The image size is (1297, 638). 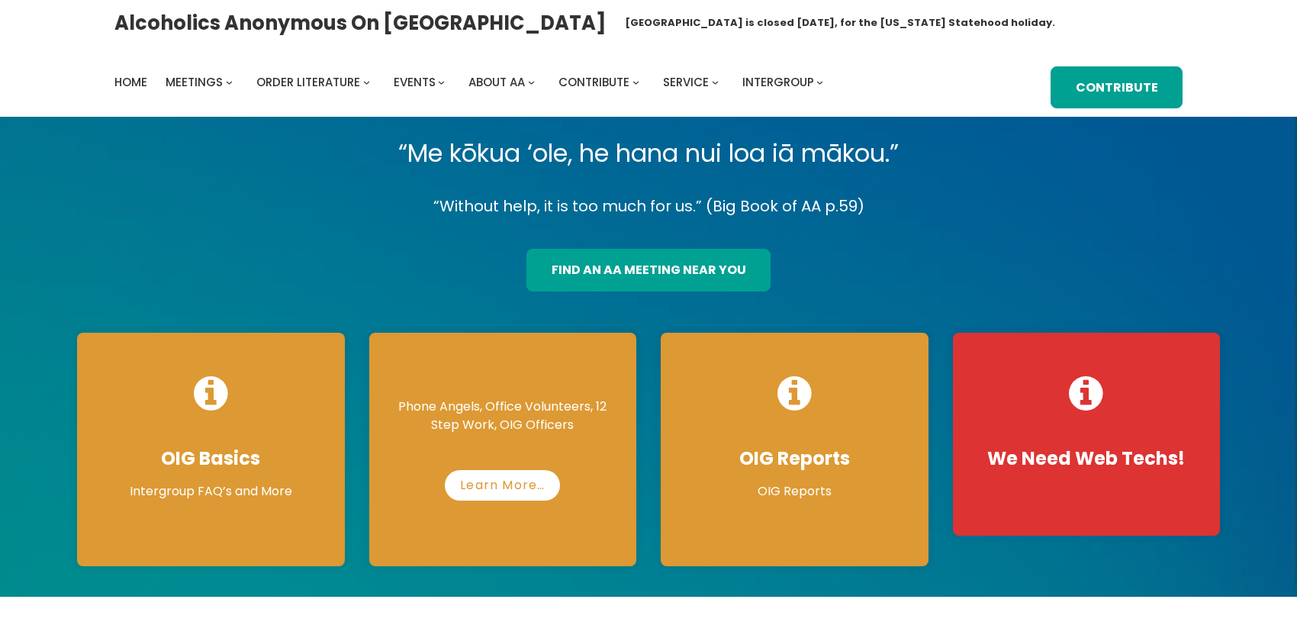 What do you see at coordinates (715, 82) in the screenshot?
I see `button: Service submenu` at bounding box center [715, 82].